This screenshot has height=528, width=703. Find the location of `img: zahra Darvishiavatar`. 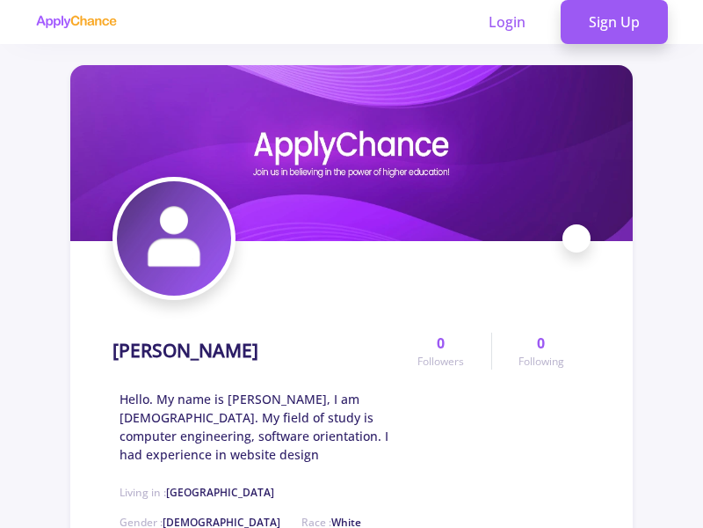

img: zahra Darvishiavatar is located at coordinates (174, 238).